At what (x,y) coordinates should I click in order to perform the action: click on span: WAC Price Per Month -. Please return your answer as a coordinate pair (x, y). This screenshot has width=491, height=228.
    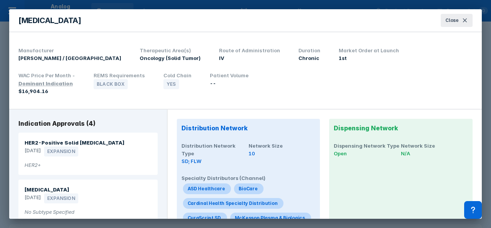
    Looking at the image, I should click on (47, 79).